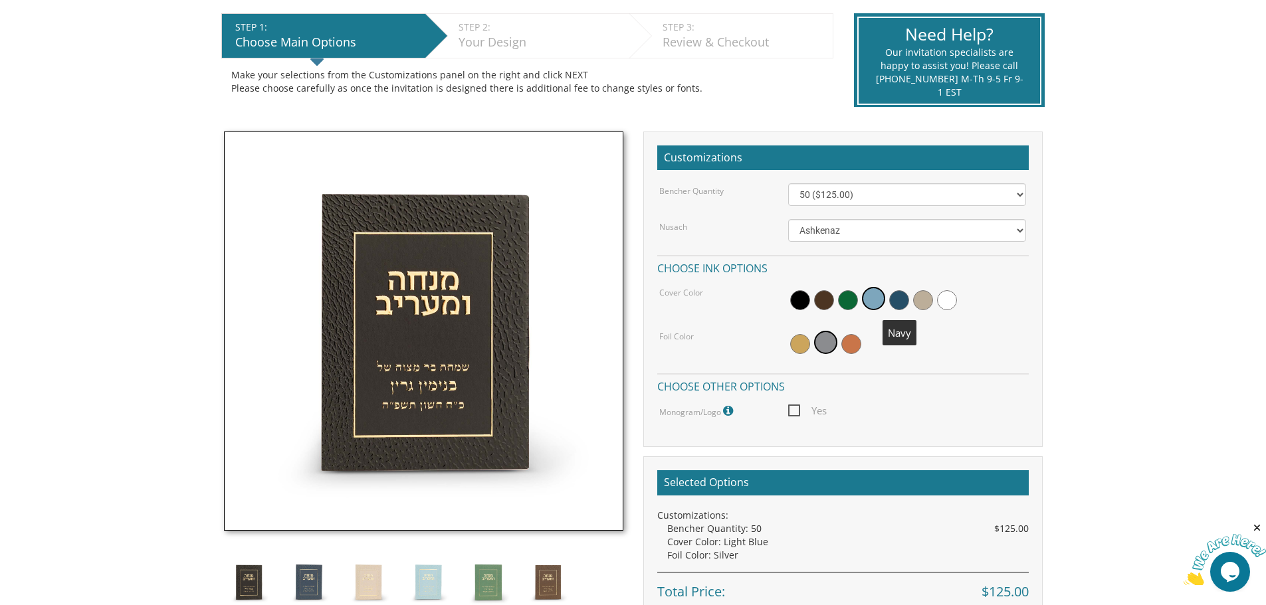 The image size is (1266, 605). I want to click on span: Yes, so click(807, 411).